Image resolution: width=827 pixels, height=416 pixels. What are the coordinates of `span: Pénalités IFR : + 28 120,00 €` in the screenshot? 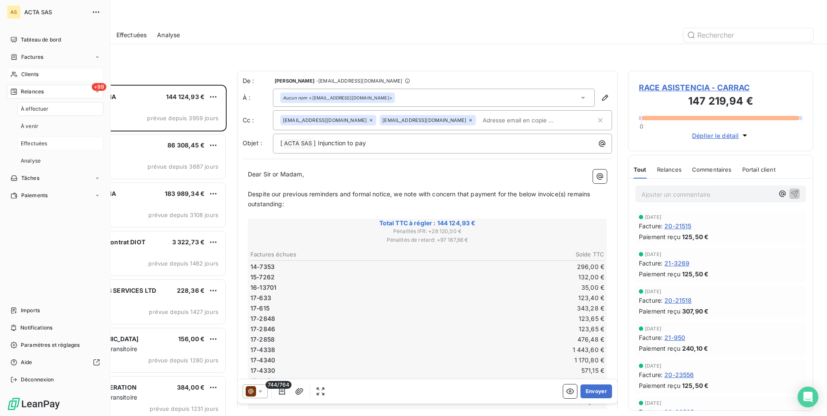 It's located at (428, 232).